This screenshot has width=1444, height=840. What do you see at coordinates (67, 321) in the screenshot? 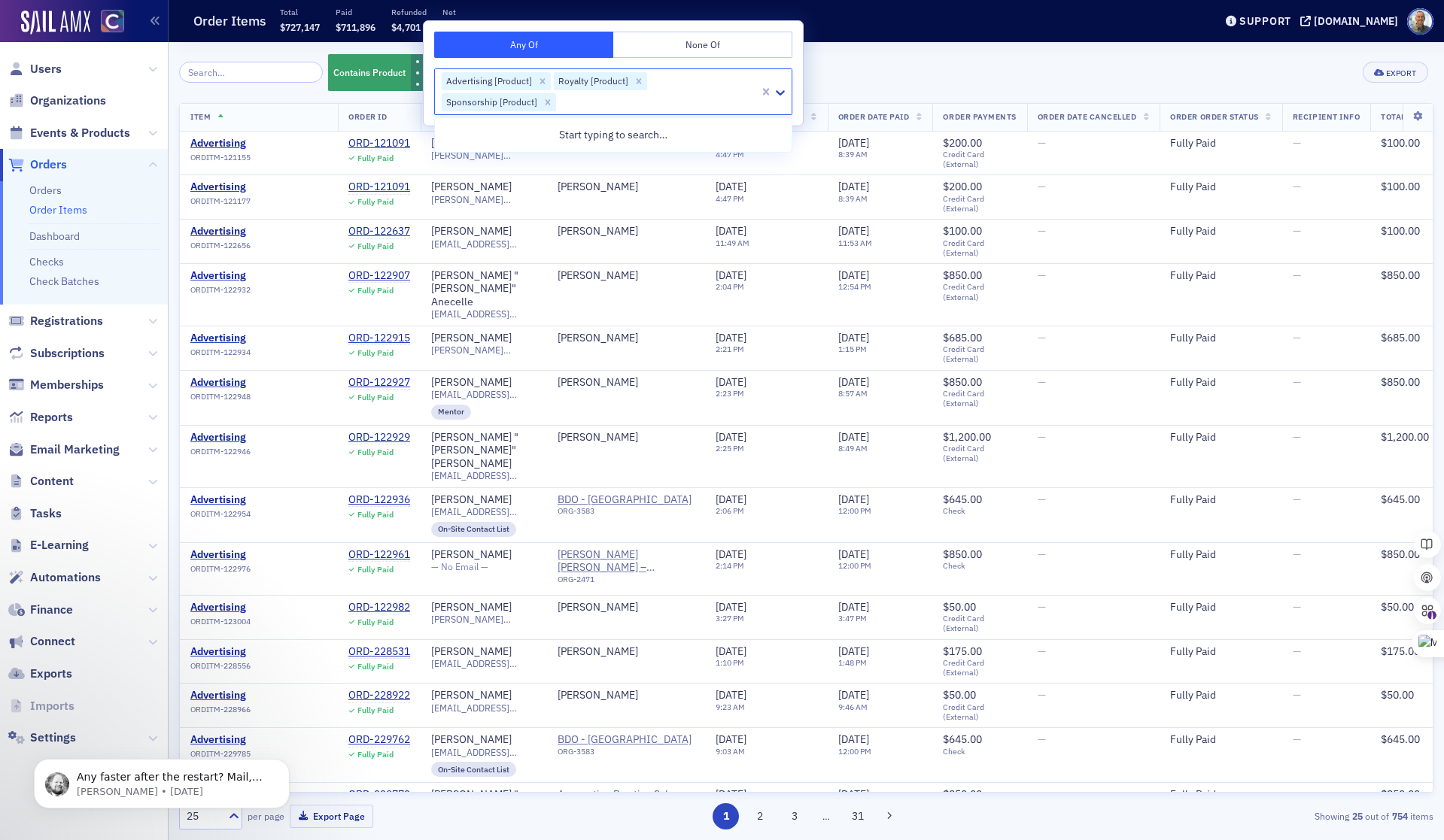
I see `span: Registrations` at bounding box center [67, 321].